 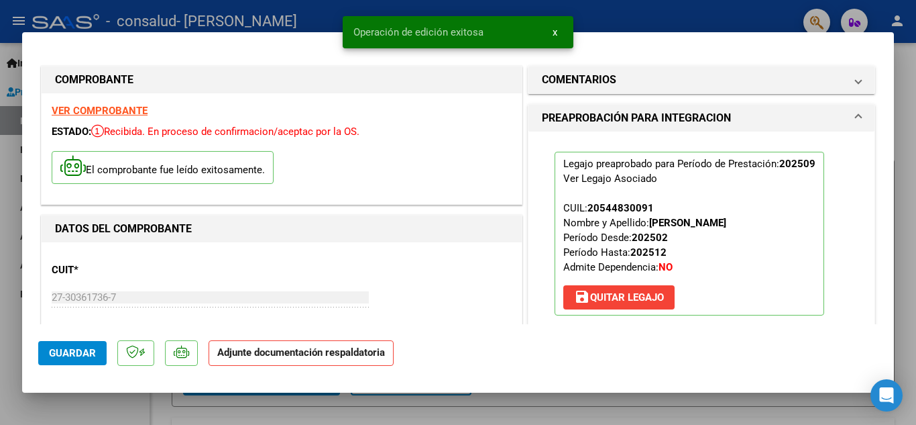 What do you see at coordinates (121, 270) in the screenshot?
I see `p: CUIT` at bounding box center [121, 270].